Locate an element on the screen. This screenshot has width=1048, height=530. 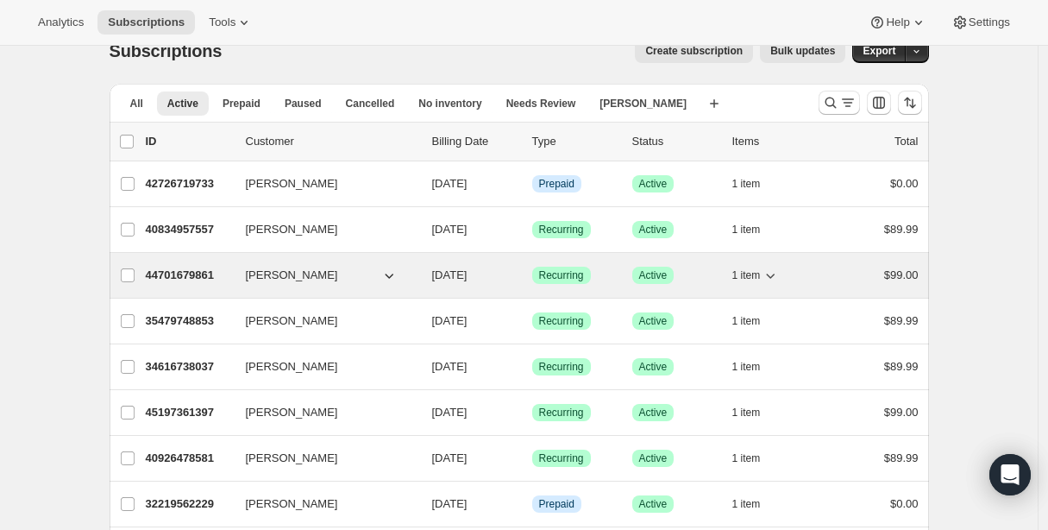
span: No inventory is located at coordinates (449, 103).